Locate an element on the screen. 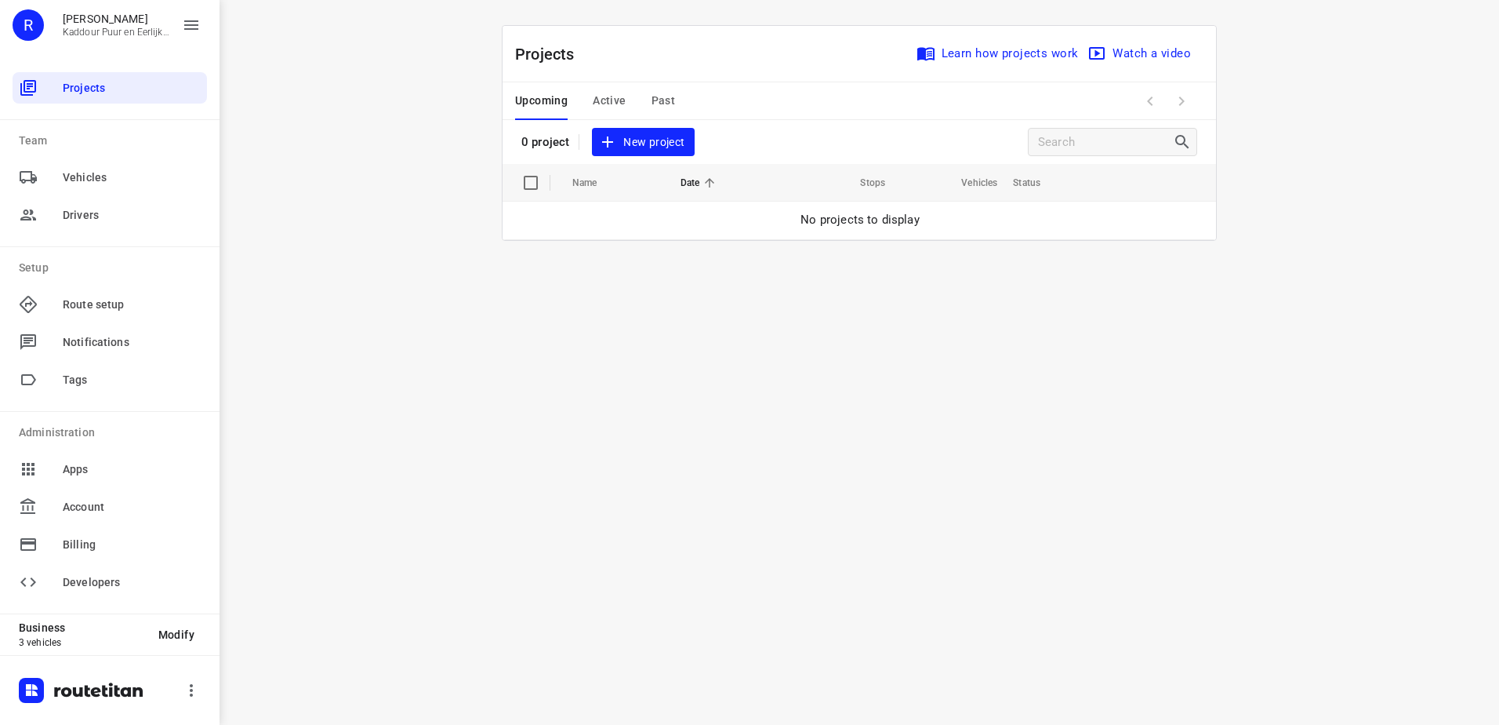 The width and height of the screenshot is (1499, 725). span: Account is located at coordinates (132, 507).